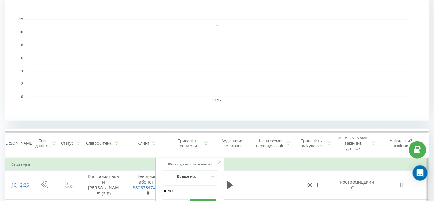  What do you see at coordinates (401, 143) in the screenshot?
I see `div: Унікальний дзвінок` at bounding box center [401, 143].